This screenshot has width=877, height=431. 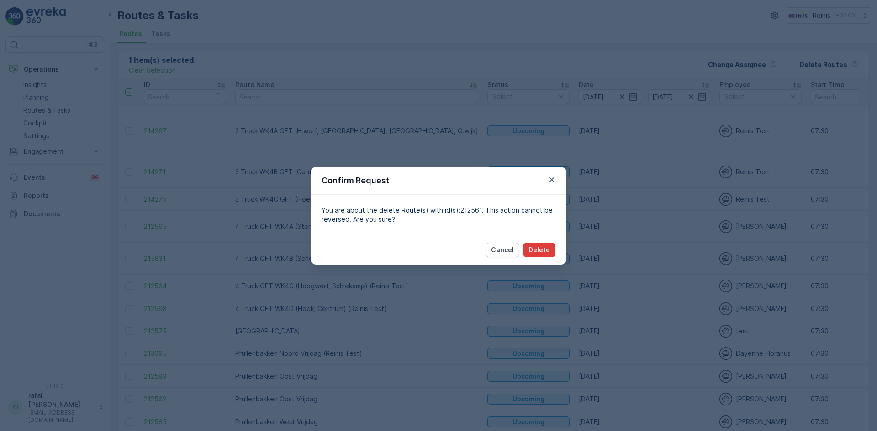 I want to click on p: Cancel, so click(x=502, y=250).